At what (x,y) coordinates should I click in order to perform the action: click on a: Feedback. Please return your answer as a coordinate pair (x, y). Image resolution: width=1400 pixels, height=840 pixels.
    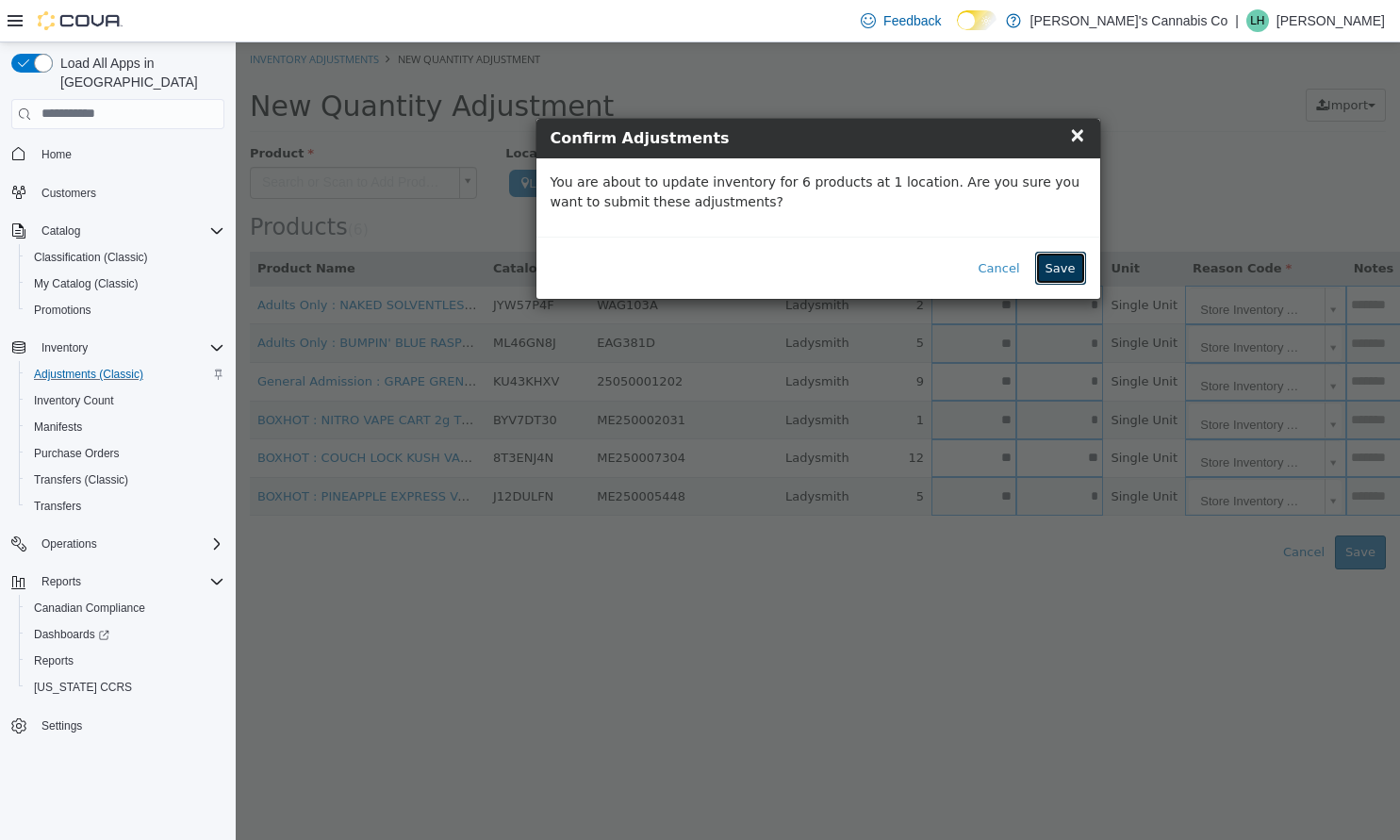
    Looking at the image, I should click on (900, 21).